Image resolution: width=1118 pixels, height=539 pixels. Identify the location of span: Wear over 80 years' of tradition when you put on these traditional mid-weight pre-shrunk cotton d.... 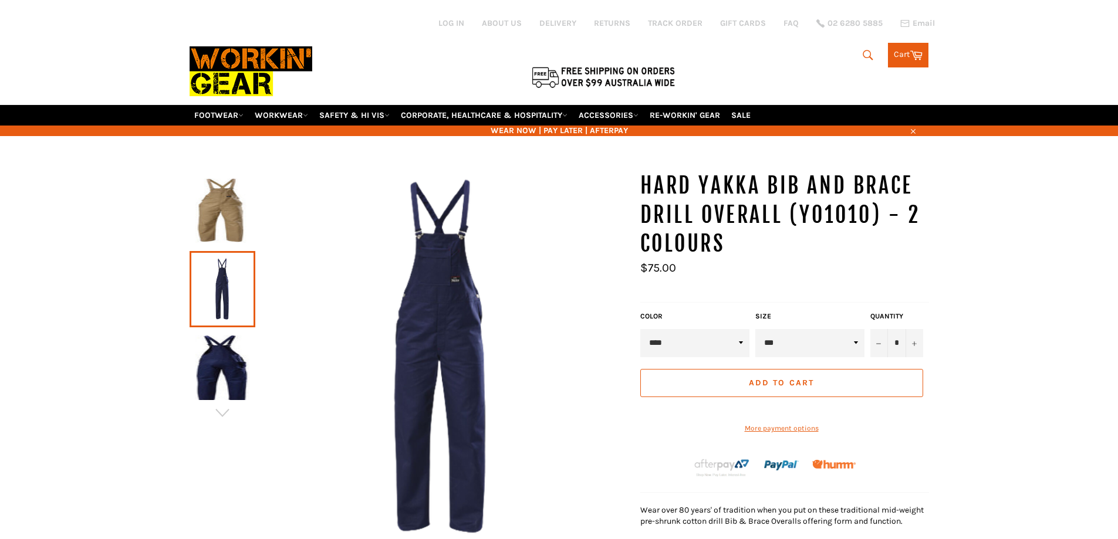
(781, 516).